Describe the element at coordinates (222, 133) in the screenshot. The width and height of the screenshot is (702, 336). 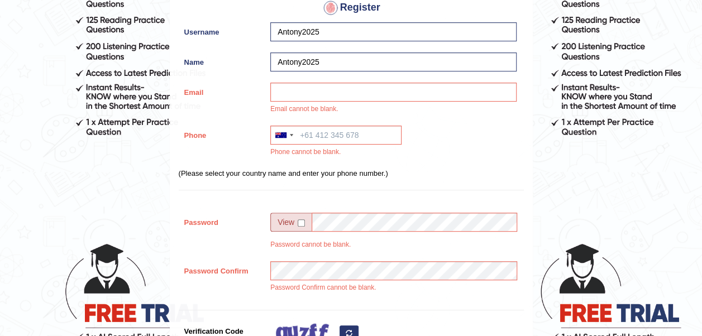
I see `label: Phone` at that location.